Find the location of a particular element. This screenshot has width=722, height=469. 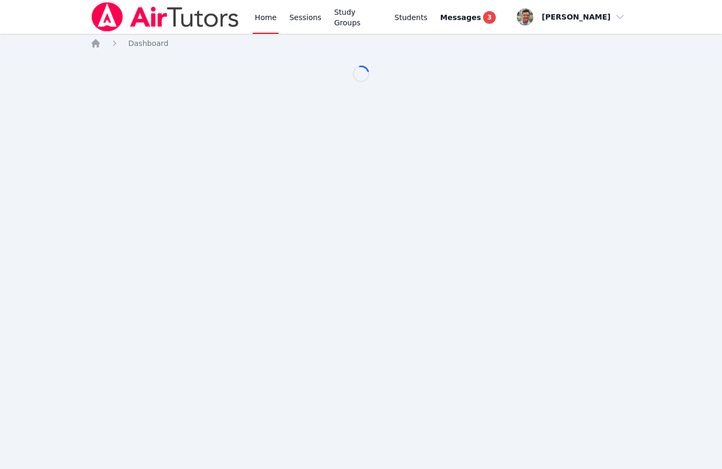

span: Messages is located at coordinates (460, 17).